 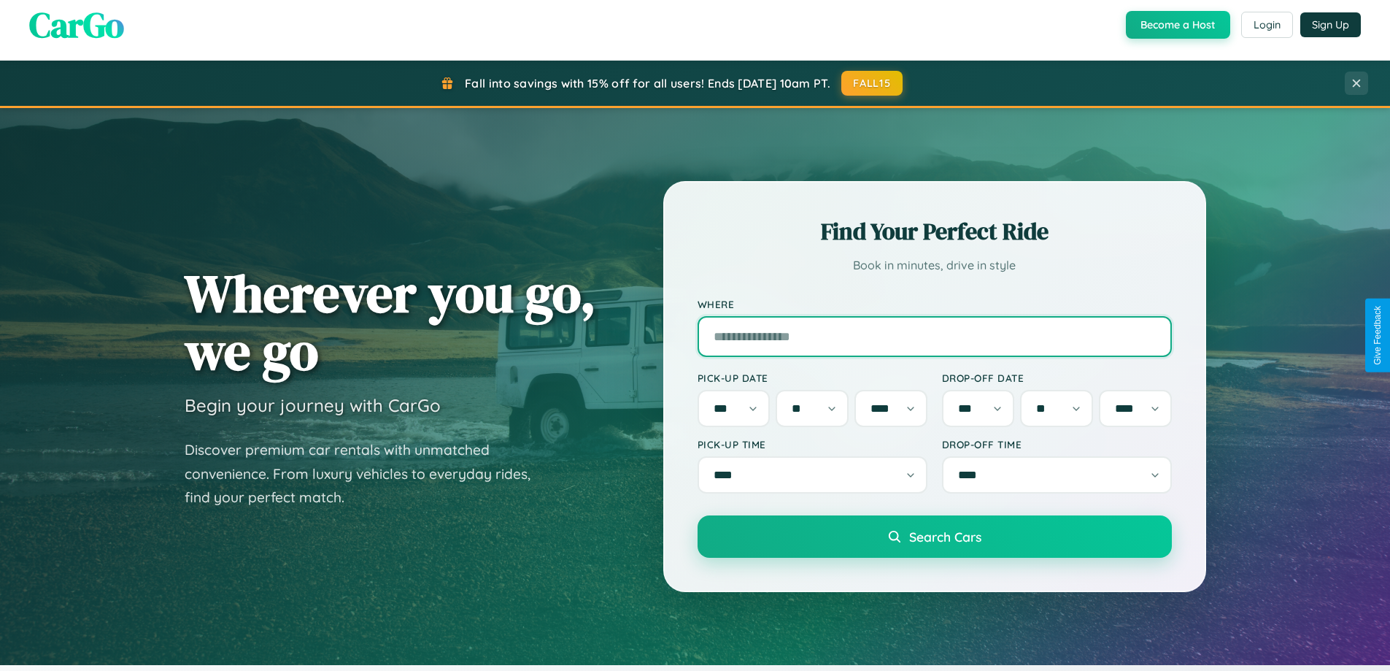 I want to click on button: Search Cars, so click(x=935, y=536).